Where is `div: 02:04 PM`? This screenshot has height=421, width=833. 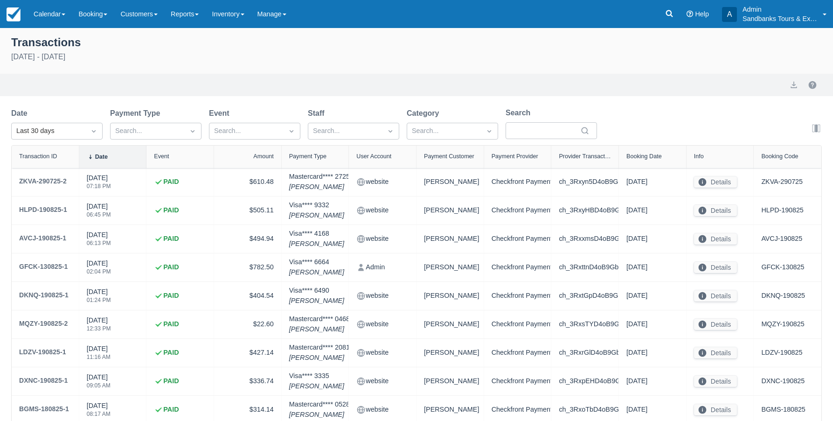 div: 02:04 PM is located at coordinates (99, 272).